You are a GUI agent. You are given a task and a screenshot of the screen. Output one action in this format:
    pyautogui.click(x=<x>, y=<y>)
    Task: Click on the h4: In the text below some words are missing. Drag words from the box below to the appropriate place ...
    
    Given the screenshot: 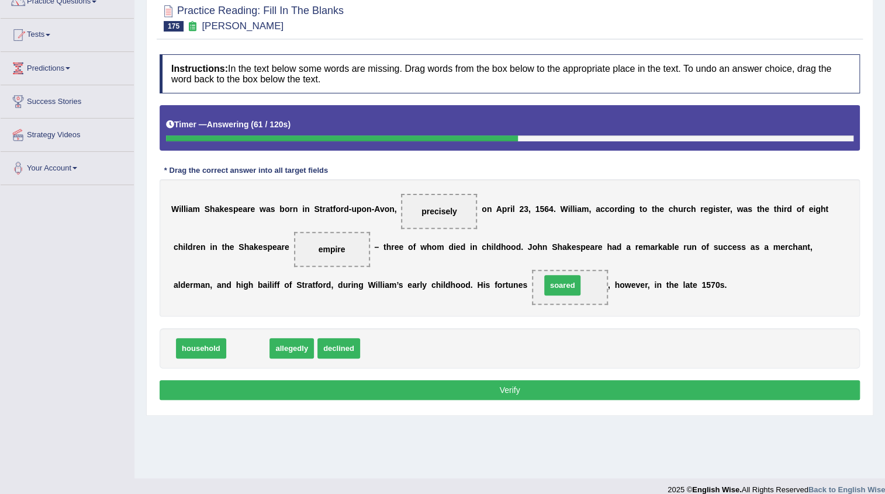 What is the action you would take?
    pyautogui.click(x=509, y=74)
    